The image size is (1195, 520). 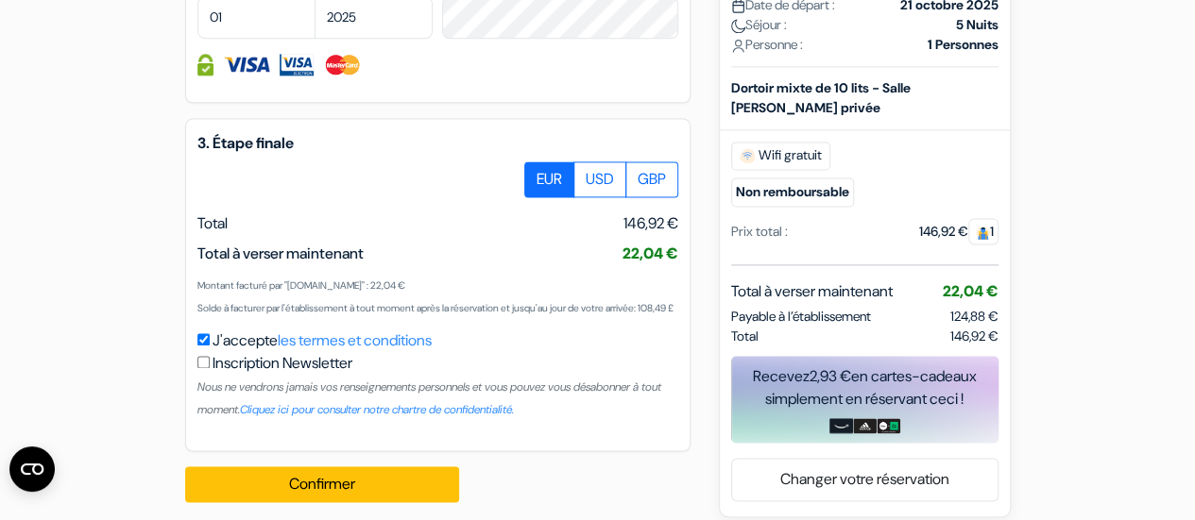 What do you see at coordinates (322, 485) in the screenshot?
I see `button: Confirmer` at bounding box center [322, 485].